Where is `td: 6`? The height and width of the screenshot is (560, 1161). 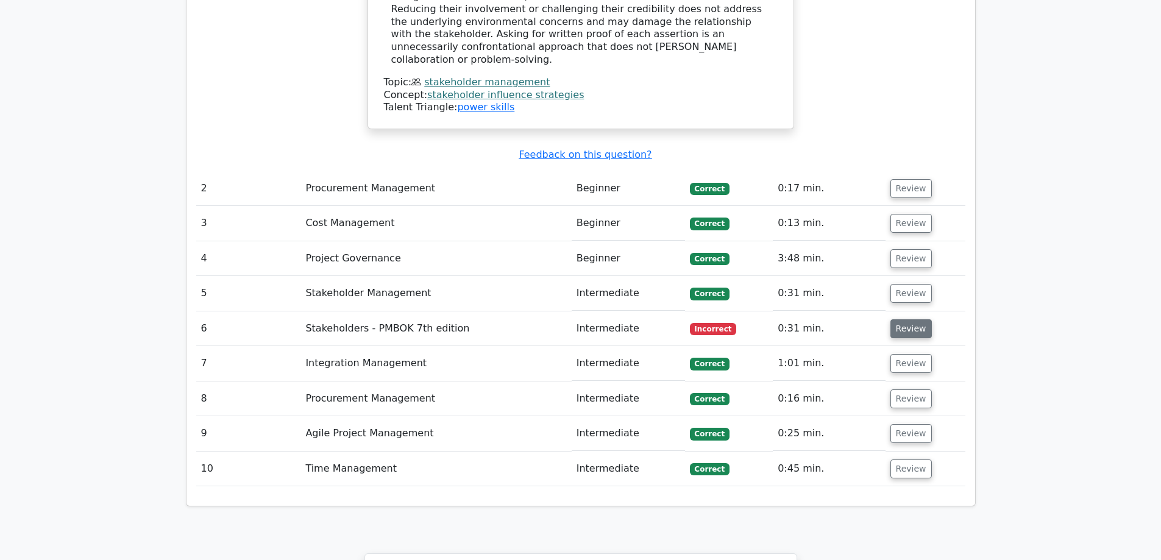 td: 6 is located at coordinates (249, 328).